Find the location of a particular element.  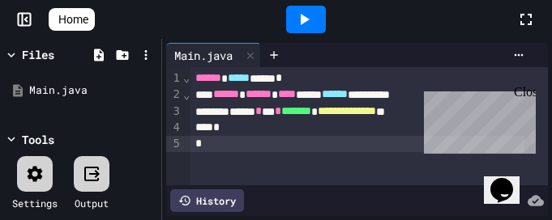

div: Settings is located at coordinates (35, 203).